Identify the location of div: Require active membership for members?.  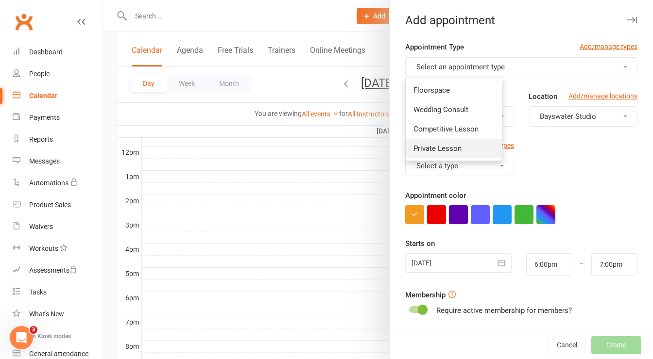
(504, 311).